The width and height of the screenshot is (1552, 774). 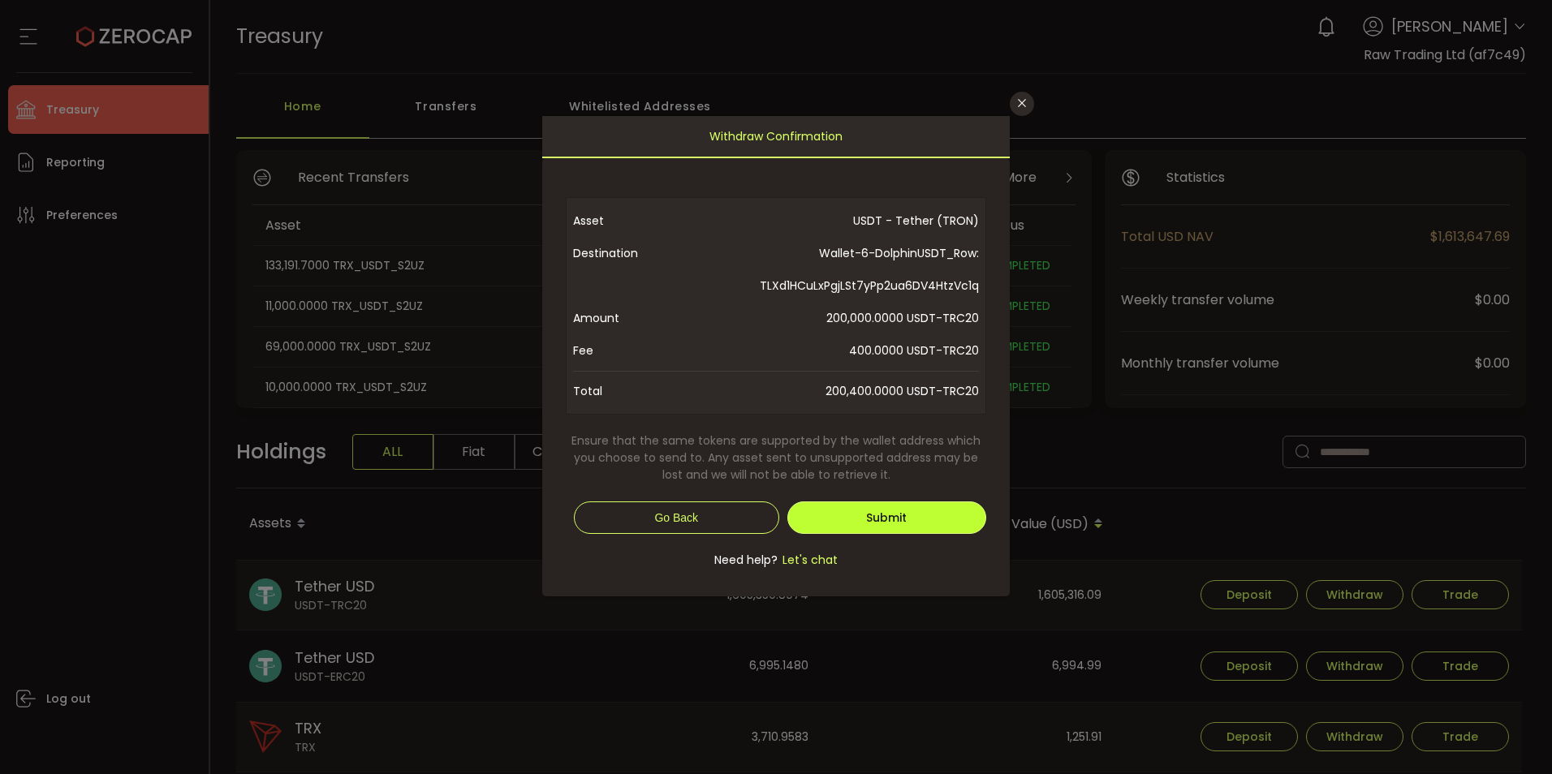 I want to click on span: Total, so click(x=638, y=391).